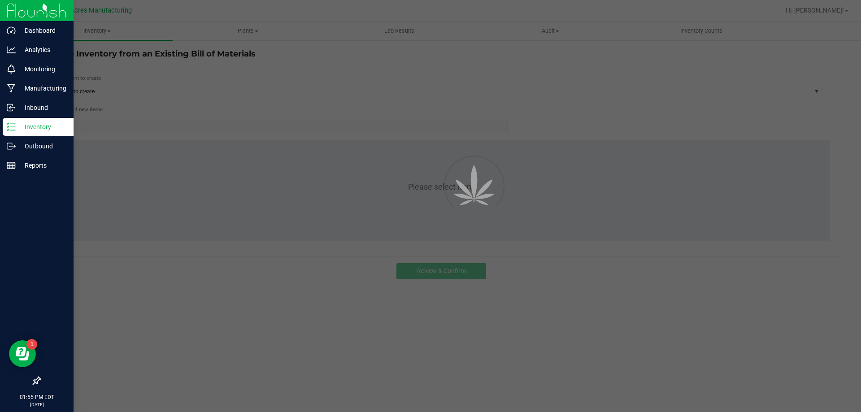 The image size is (861, 412). What do you see at coordinates (11, 88) in the screenshot?
I see `inline-svg: Manufacturing` at bounding box center [11, 88].